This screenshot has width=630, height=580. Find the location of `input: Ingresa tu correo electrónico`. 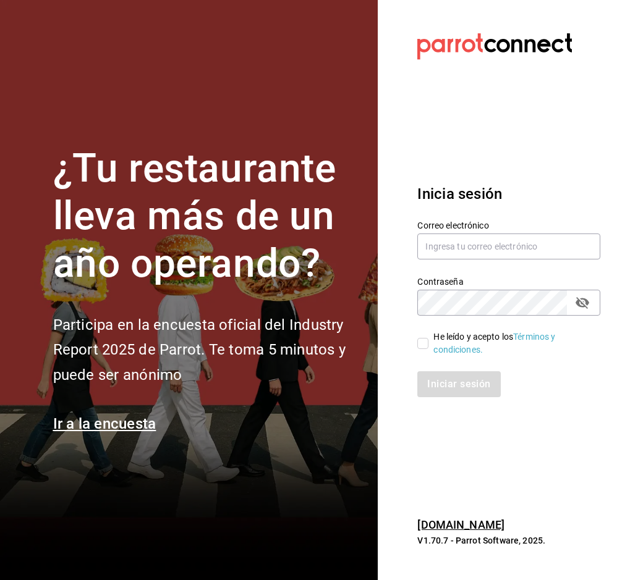

input: Ingresa tu correo electrónico is located at coordinates (509, 247).